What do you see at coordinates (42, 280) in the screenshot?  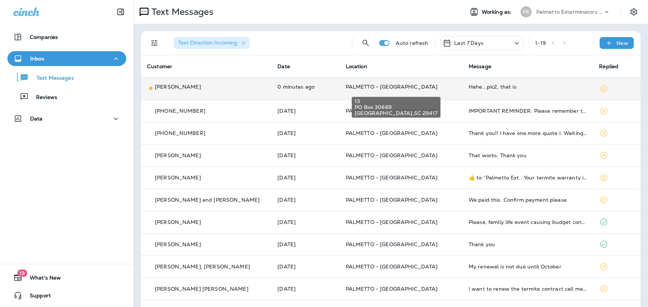 I see `span: What's New` at bounding box center [42, 280].